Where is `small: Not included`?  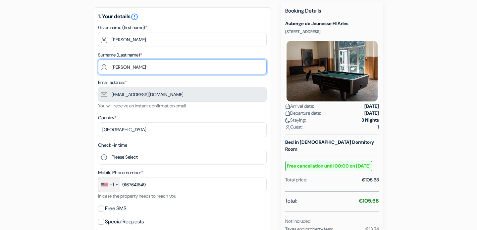
small: Not included is located at coordinates (298, 221).